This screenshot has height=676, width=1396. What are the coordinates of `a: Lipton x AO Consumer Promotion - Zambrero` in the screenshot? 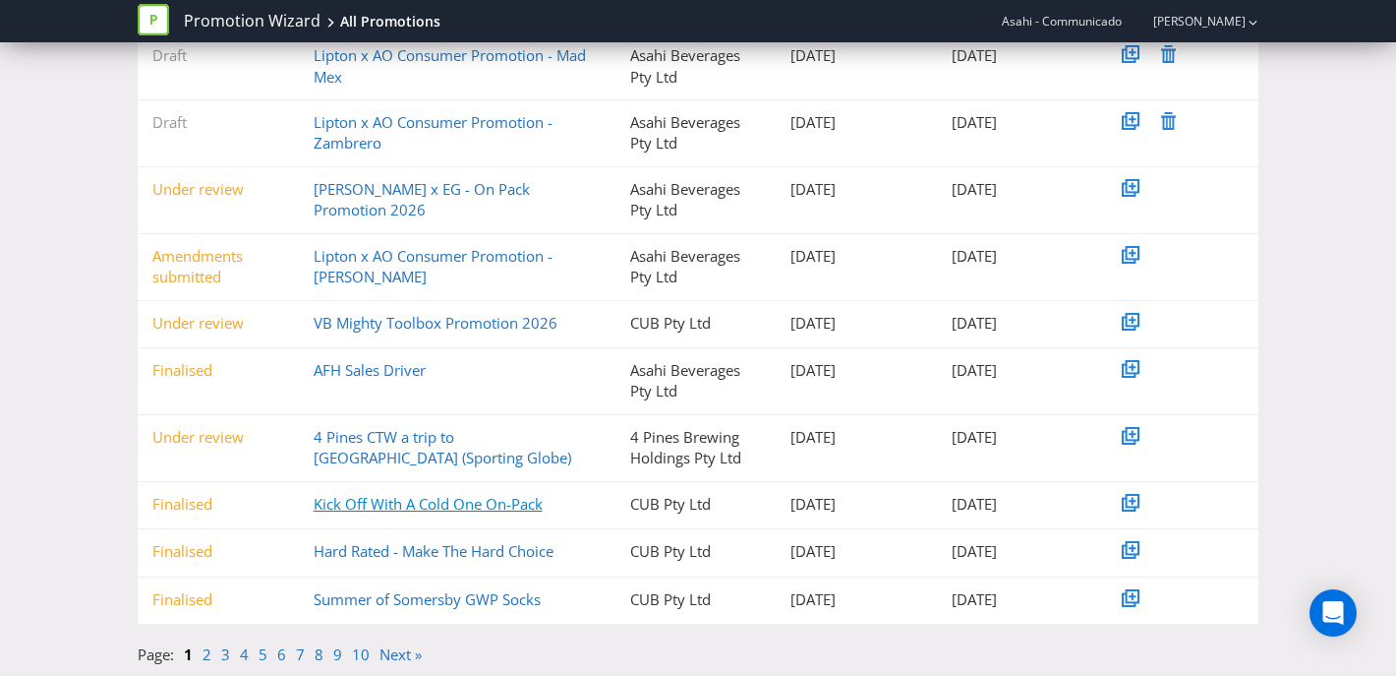 It's located at (433, 132).